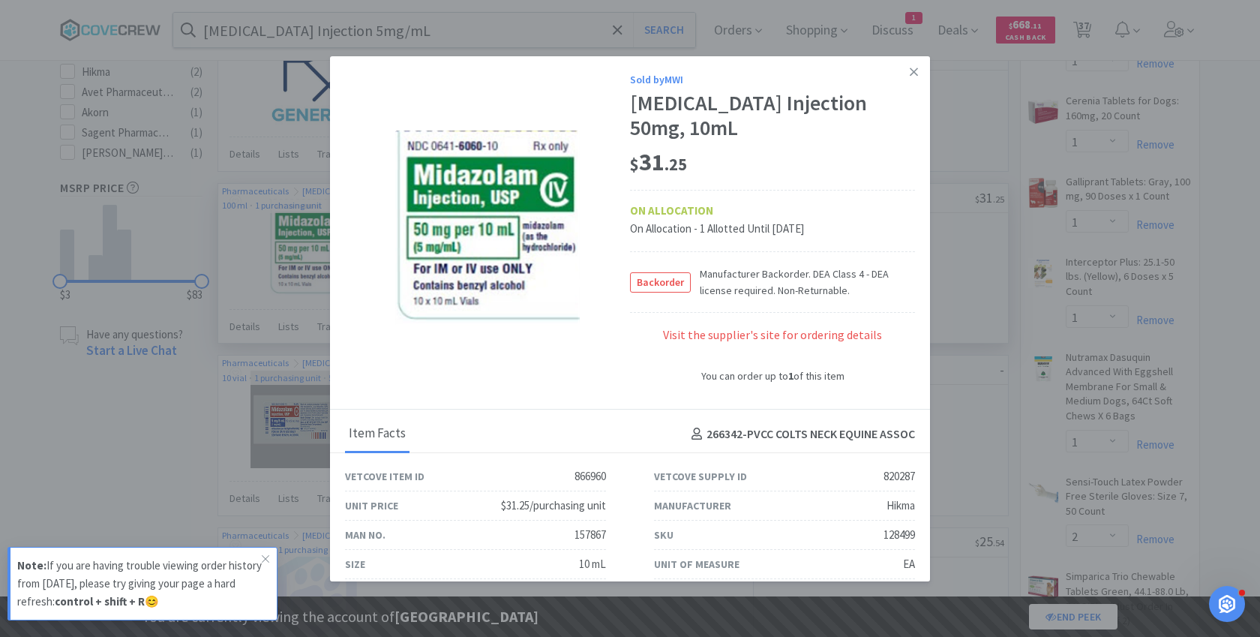  Describe the element at coordinates (100, 601) in the screenshot. I see `strong: control + shift + R` at that location.